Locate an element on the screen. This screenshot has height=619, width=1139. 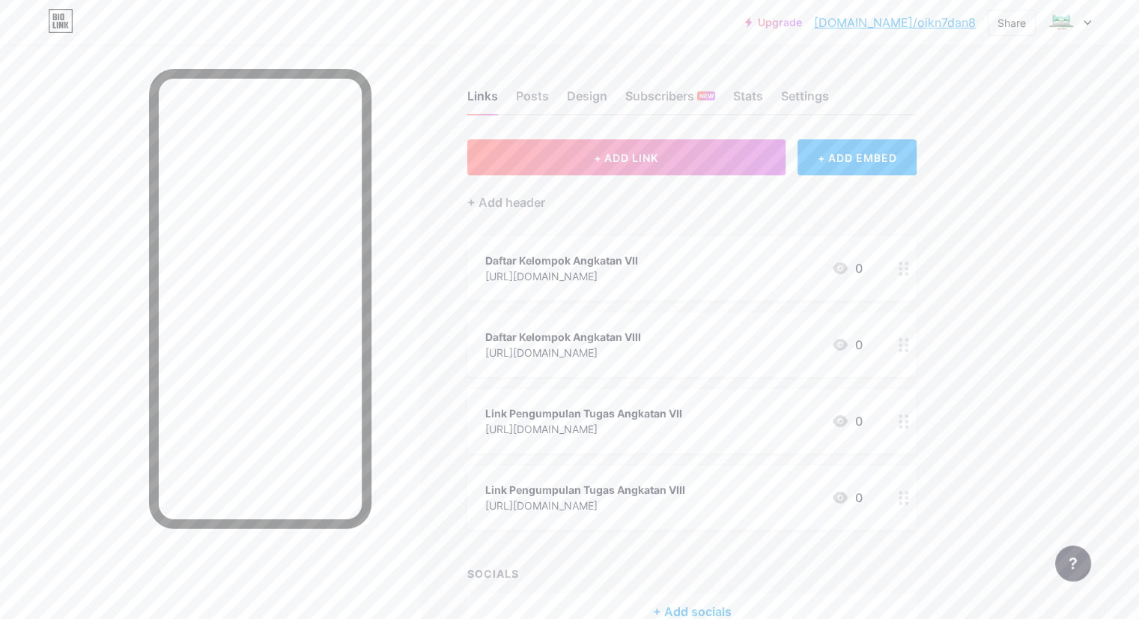
div: Subscribers is located at coordinates (670, 100).